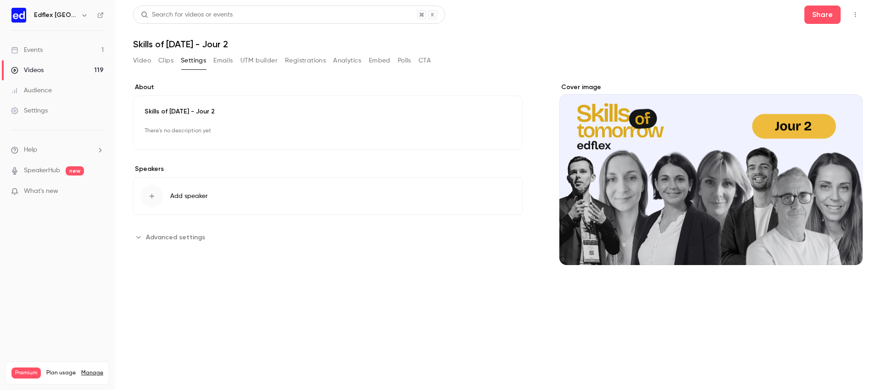 This screenshot has height=390, width=881. What do you see at coordinates (187, 15) in the screenshot?
I see `div: Search for videos or events` at bounding box center [187, 15].